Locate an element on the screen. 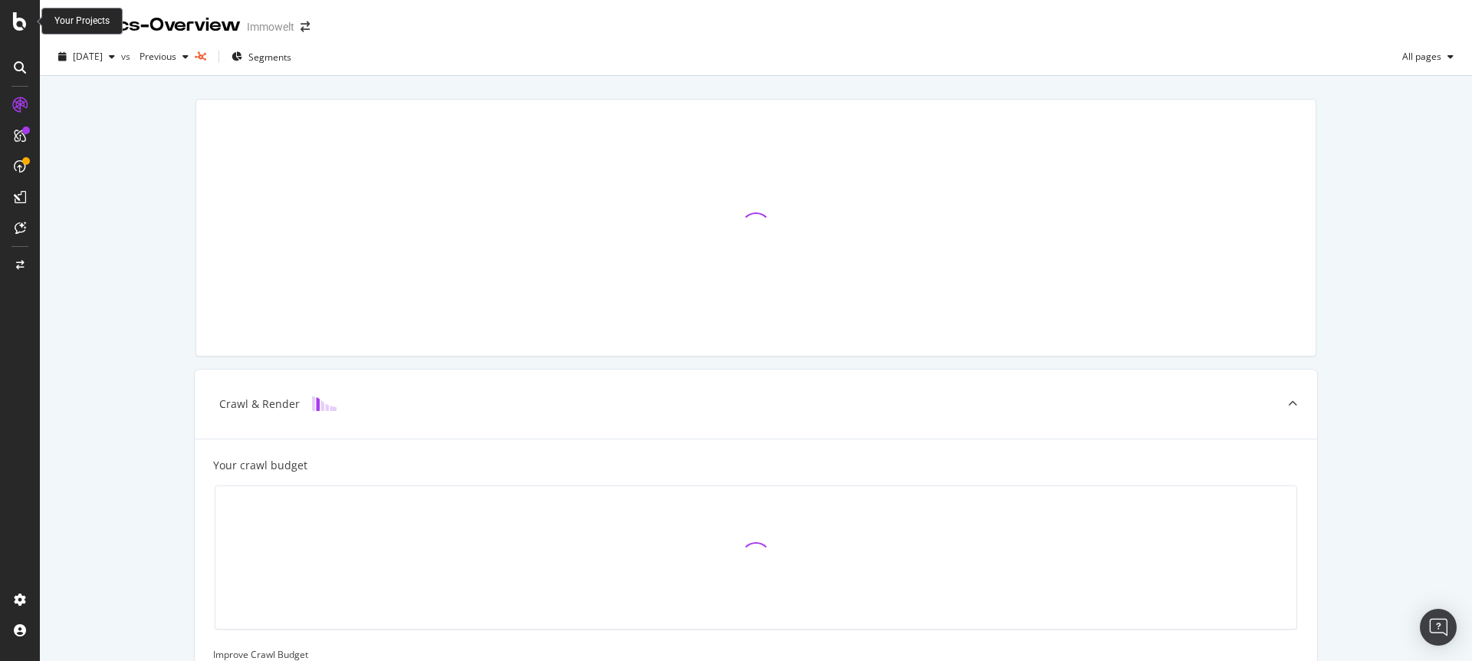 The height and width of the screenshot is (661, 1472). img: block-icon is located at coordinates (324, 403).